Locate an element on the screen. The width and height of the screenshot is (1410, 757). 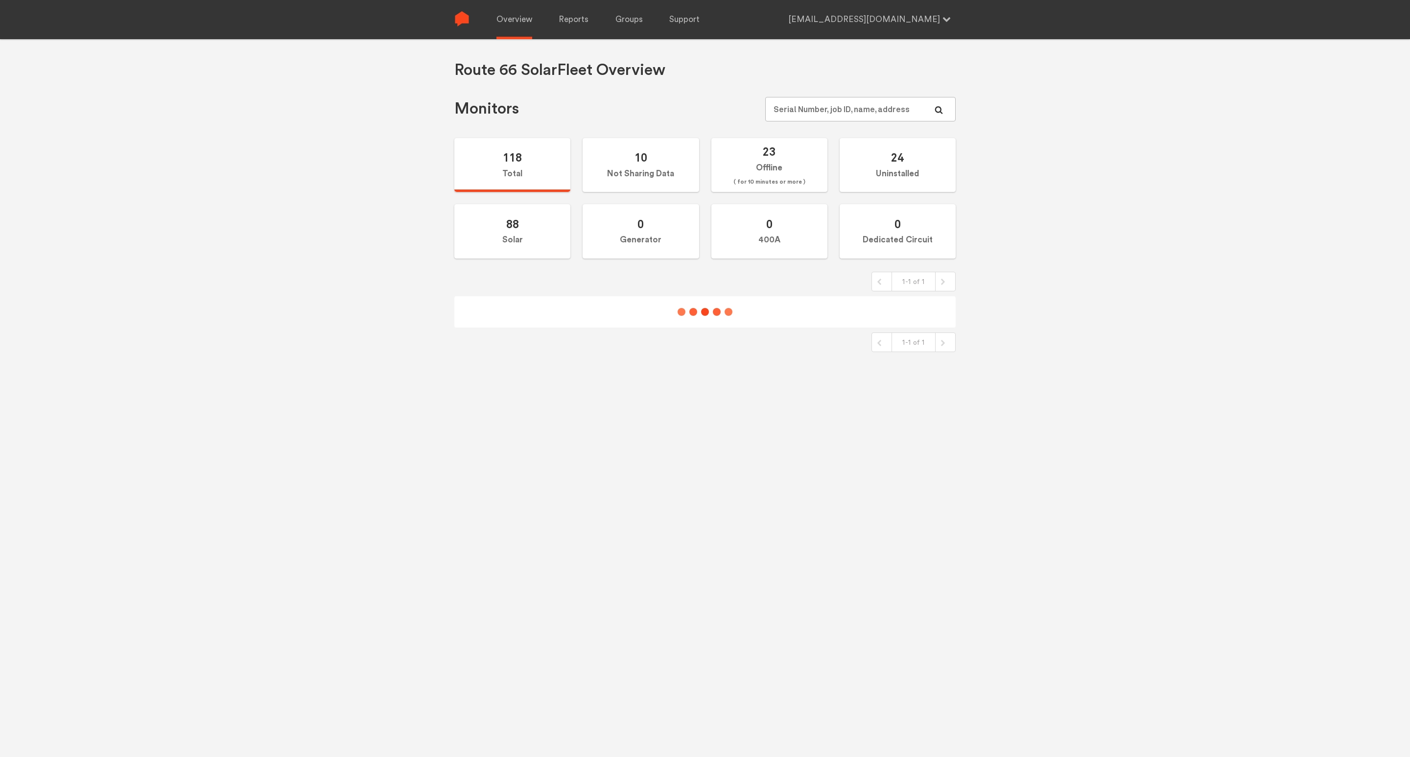
input: Serial Number, job ID, name, address is located at coordinates (860, 109).